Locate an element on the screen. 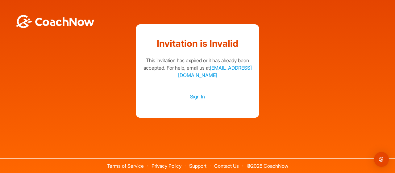  div: Open Intercom Messenger is located at coordinates (382, 159).